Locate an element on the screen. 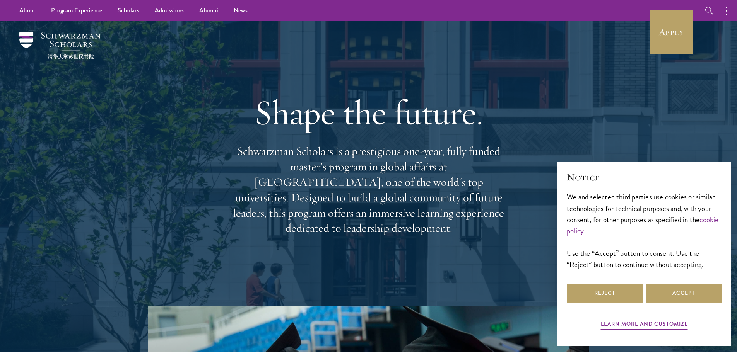 The width and height of the screenshot is (737, 352). p: Schwarzman Scholars is a prestigious one-year, fully funded master’s program in global affairs at... is located at coordinates (369, 190).